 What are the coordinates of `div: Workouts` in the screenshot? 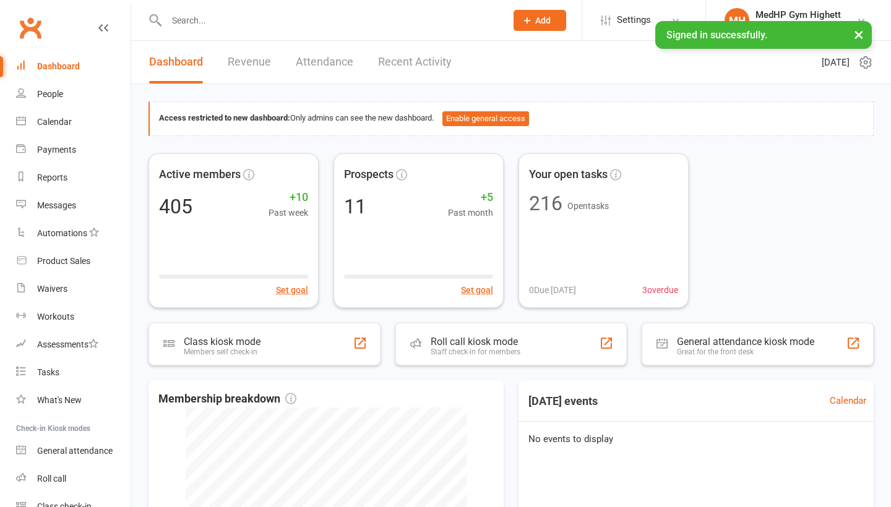 It's located at (56, 317).